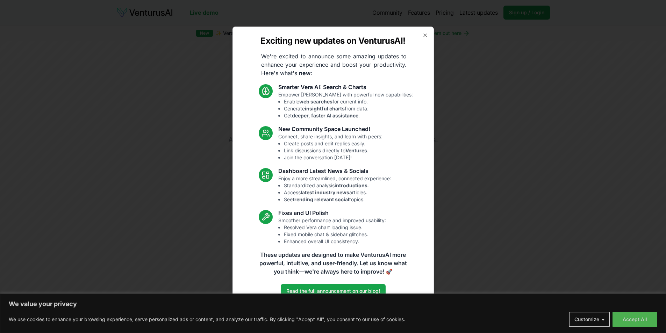 The image size is (666, 333). I want to click on h3: Fixes and UI Polish, so click(332, 213).